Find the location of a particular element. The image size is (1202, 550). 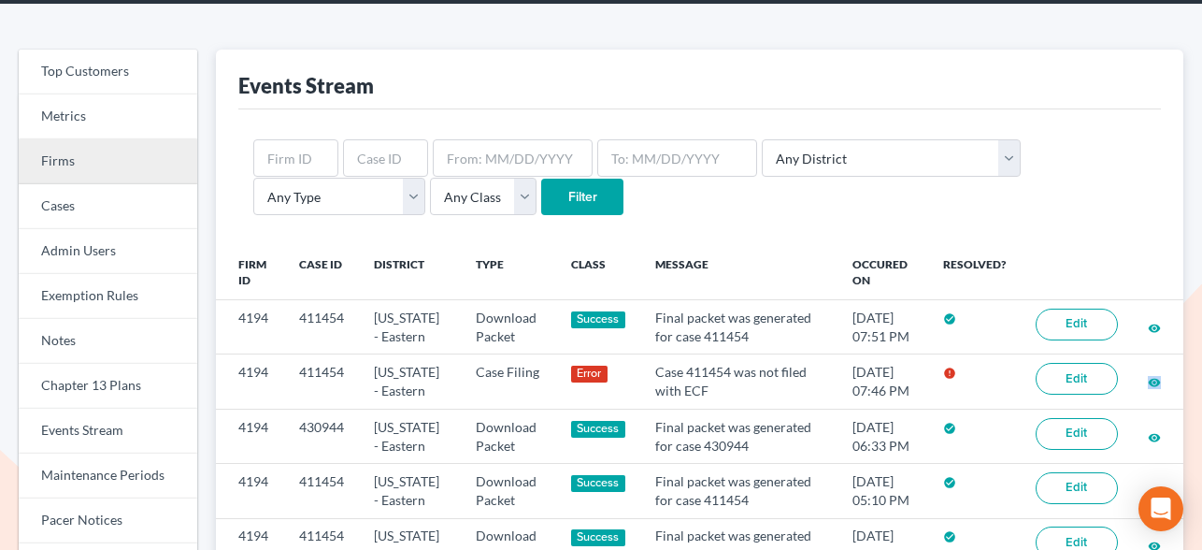

input: Case ID is located at coordinates (385, 158).